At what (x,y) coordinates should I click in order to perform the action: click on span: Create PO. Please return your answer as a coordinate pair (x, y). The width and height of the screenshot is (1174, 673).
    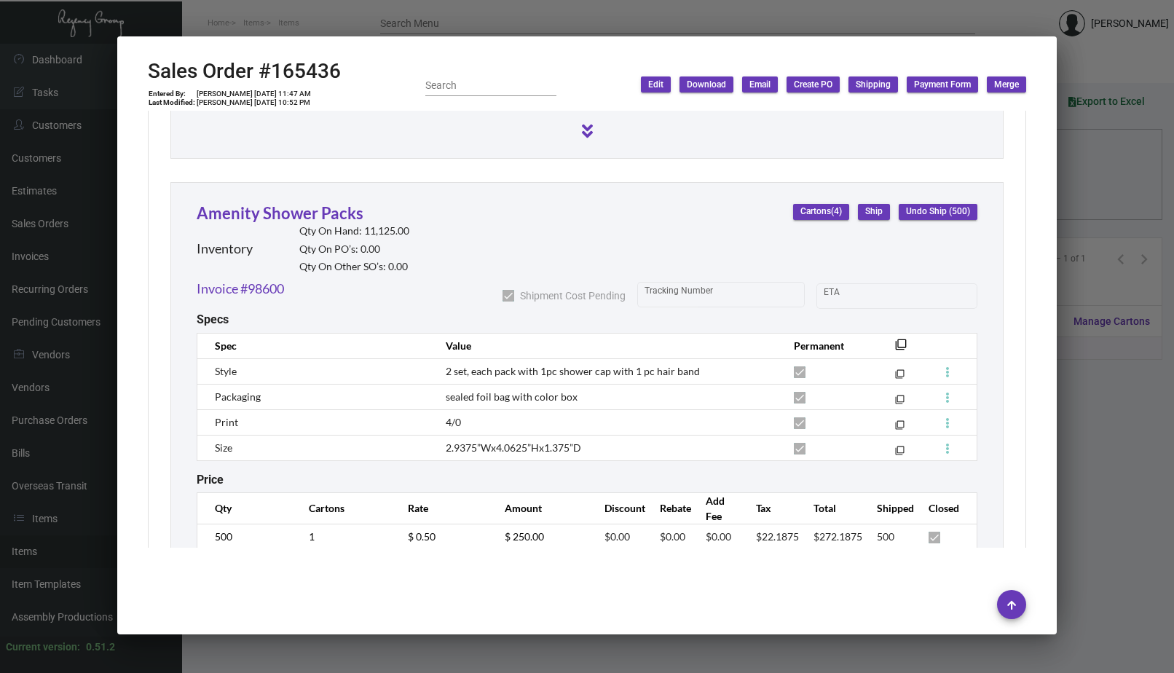
    Looking at the image, I should click on (813, 85).